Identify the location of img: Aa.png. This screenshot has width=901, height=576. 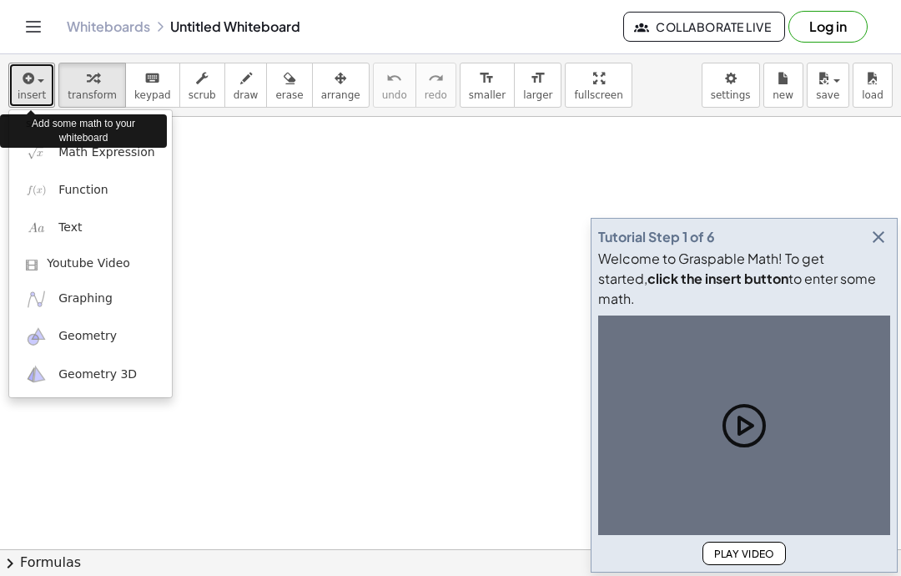
(36, 228).